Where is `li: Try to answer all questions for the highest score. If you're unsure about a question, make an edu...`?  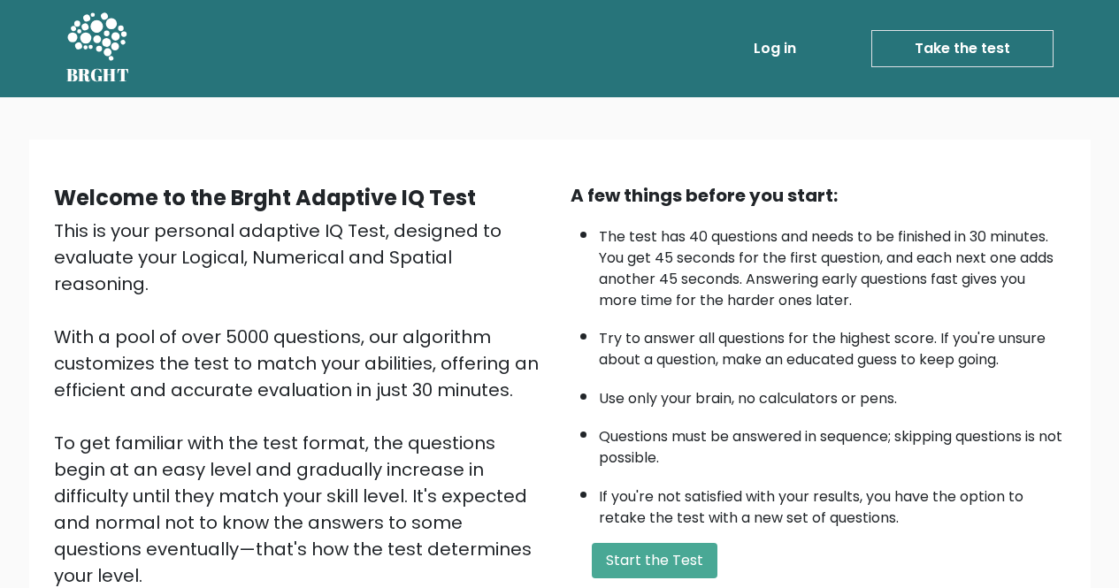
li: Try to answer all questions for the highest score. If you're unsure about a question, make an edu... is located at coordinates (832, 345).